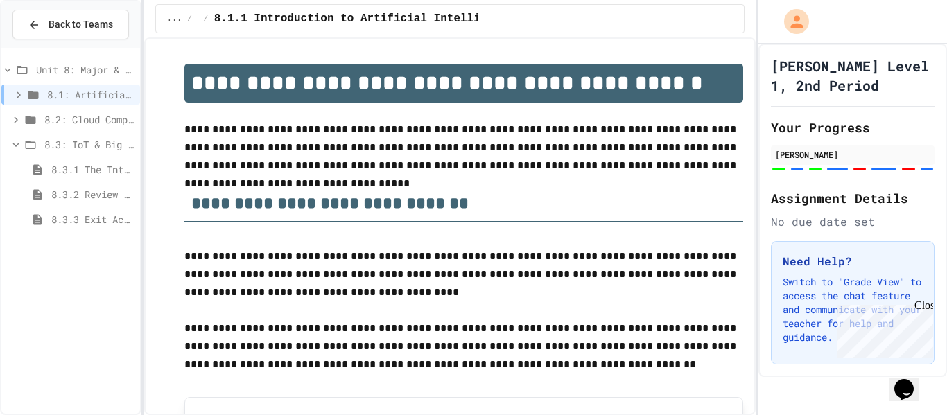 The image size is (947, 415). What do you see at coordinates (93, 219) in the screenshot?
I see `span: 8.3.3 Exit Activity - IoT Data Detective Challenge` at bounding box center [93, 219].